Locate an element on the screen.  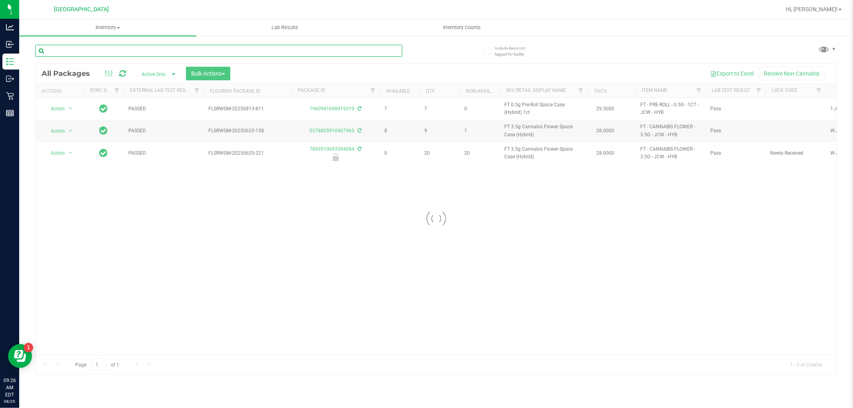
a: Lab Results is located at coordinates (285, 28).